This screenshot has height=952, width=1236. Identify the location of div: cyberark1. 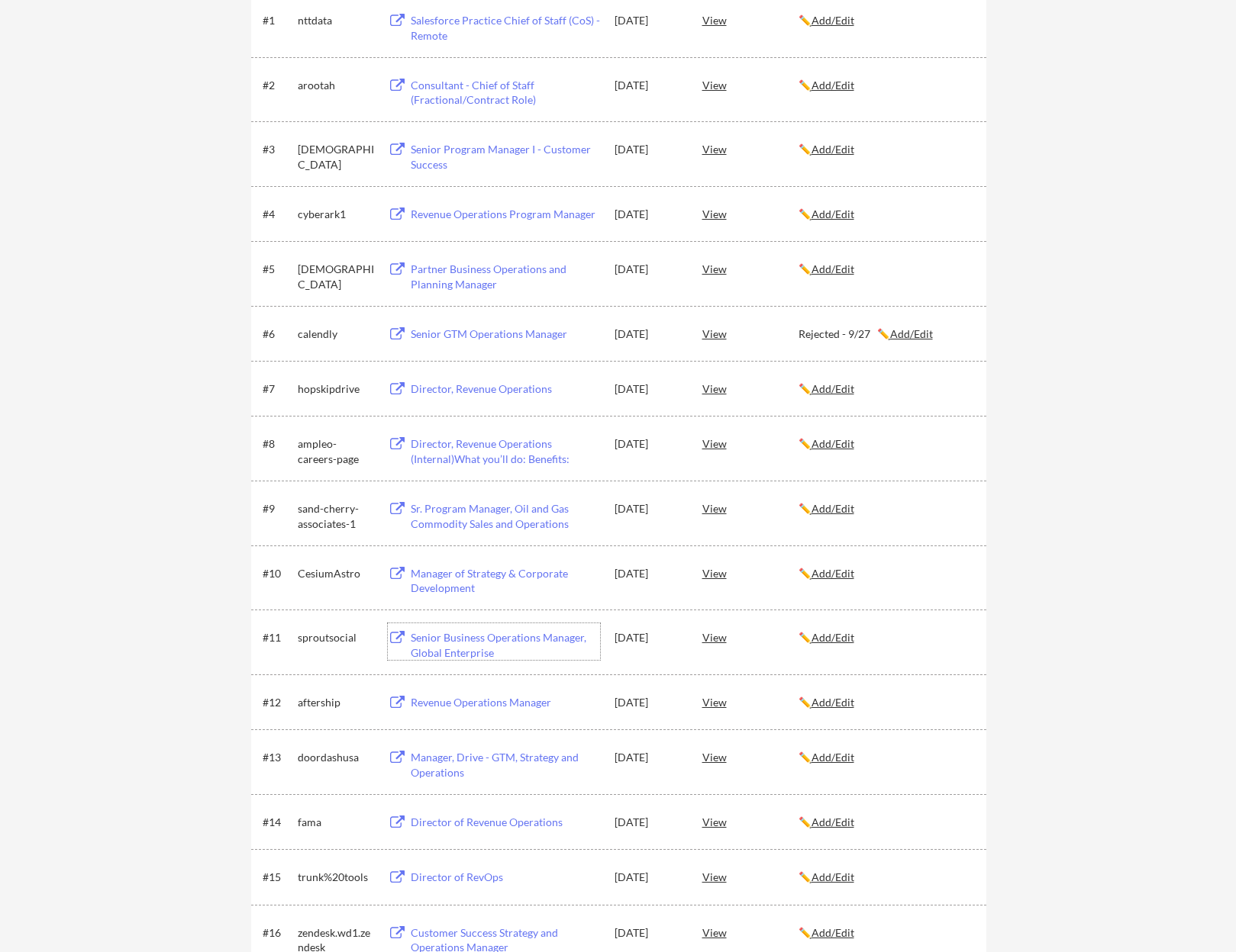
(336, 214).